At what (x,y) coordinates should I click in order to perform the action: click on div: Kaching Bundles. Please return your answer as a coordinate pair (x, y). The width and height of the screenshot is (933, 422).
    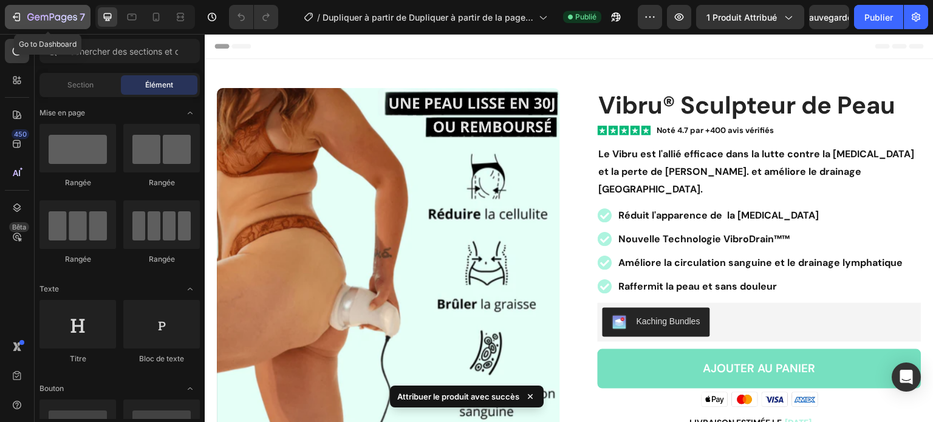
    Looking at the image, I should click on (463, 287).